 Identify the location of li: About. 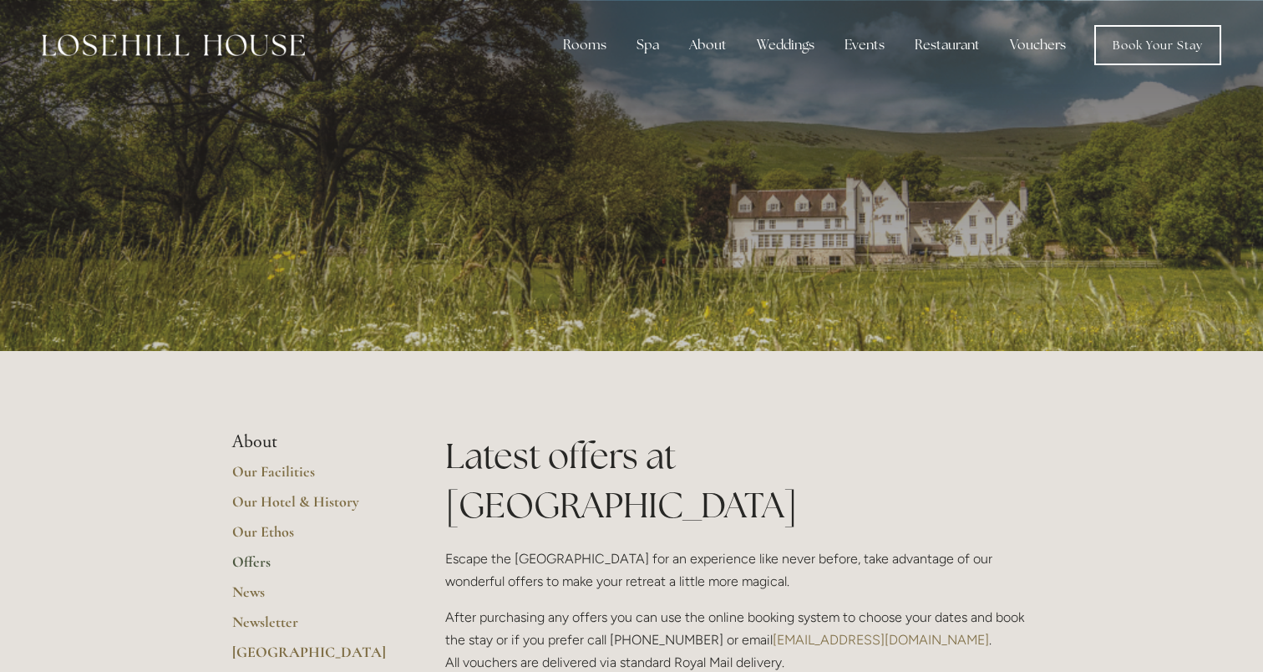
(312, 442).